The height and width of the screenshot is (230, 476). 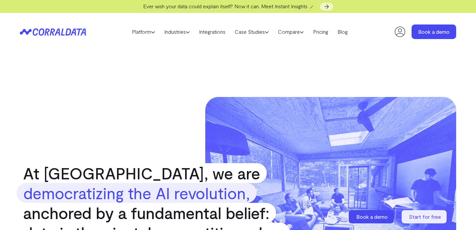 I want to click on span: Start for free, so click(x=425, y=216).